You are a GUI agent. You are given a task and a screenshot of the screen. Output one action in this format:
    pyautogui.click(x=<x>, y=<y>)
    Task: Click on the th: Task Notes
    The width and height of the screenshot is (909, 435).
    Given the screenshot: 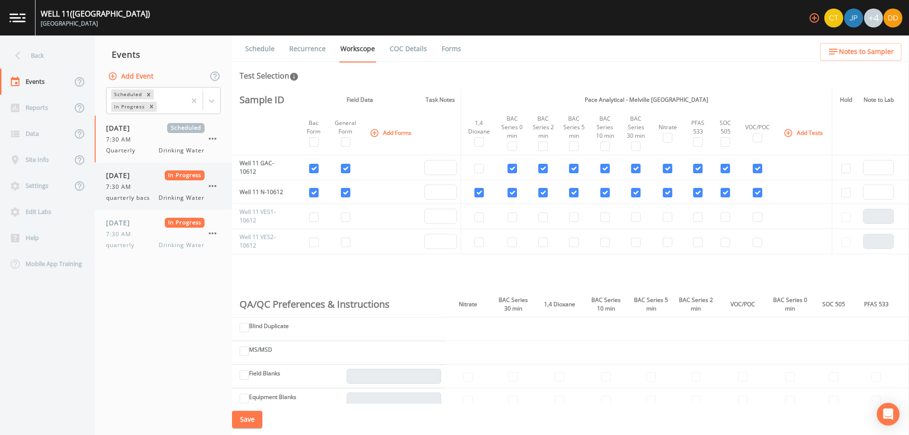 What is the action you would take?
    pyautogui.click(x=441, y=100)
    